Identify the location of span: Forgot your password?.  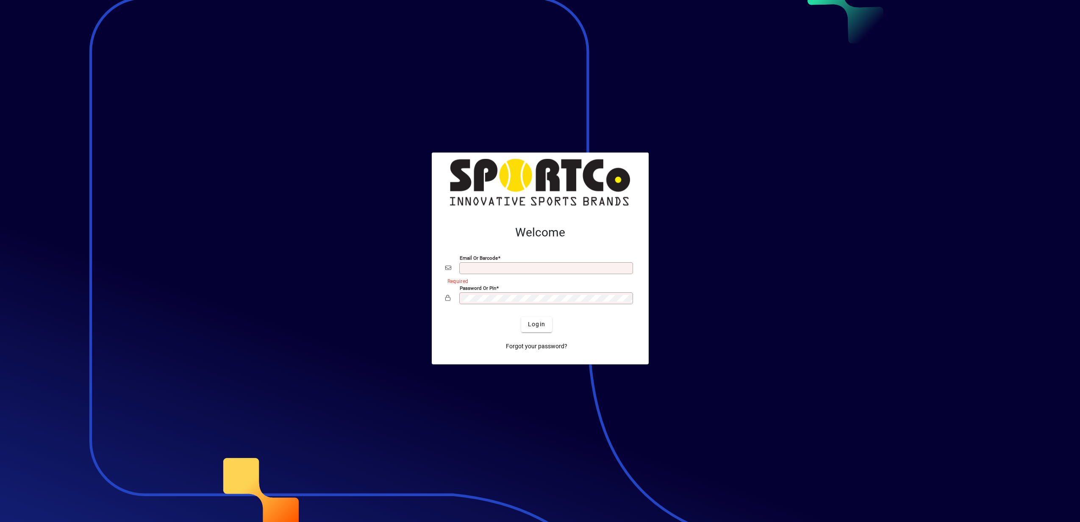
(537, 346).